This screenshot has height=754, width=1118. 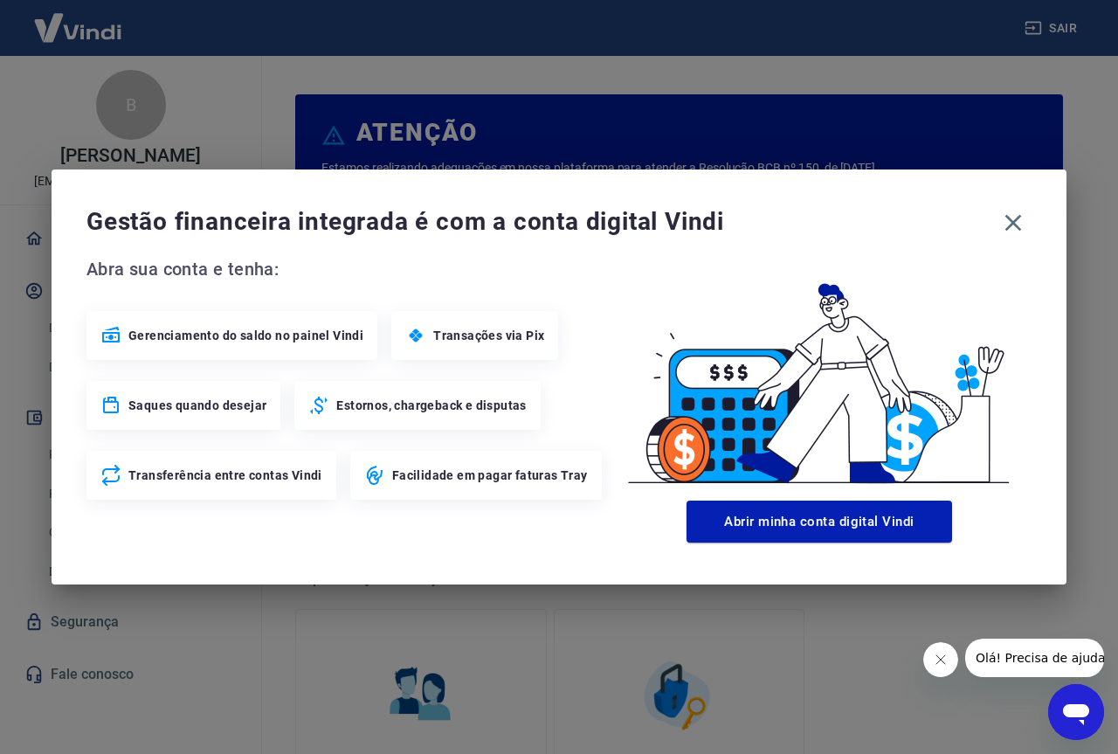 What do you see at coordinates (819, 521) in the screenshot?
I see `button: Abrir minha conta digital Vindi` at bounding box center [819, 521].